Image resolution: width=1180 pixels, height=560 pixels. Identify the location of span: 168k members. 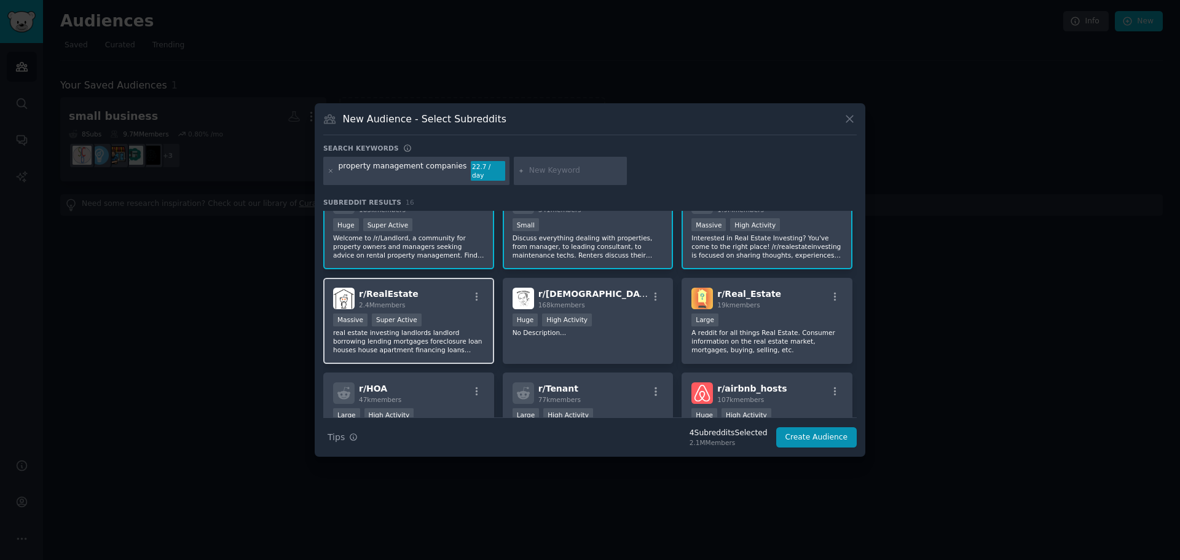
(562, 305).